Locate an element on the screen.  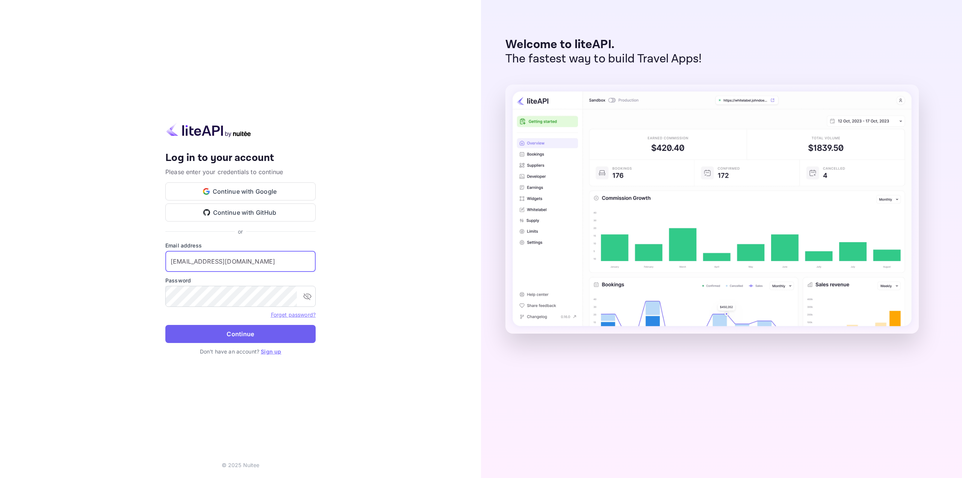
a: Sign up is located at coordinates (271, 351).